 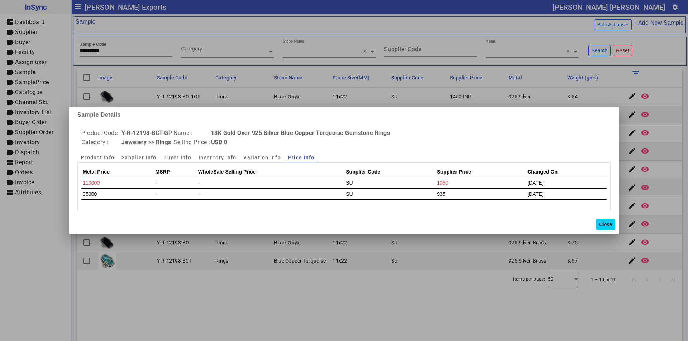 What do you see at coordinates (390, 172) in the screenshot?
I see `th: Supplier Code` at bounding box center [390, 172].